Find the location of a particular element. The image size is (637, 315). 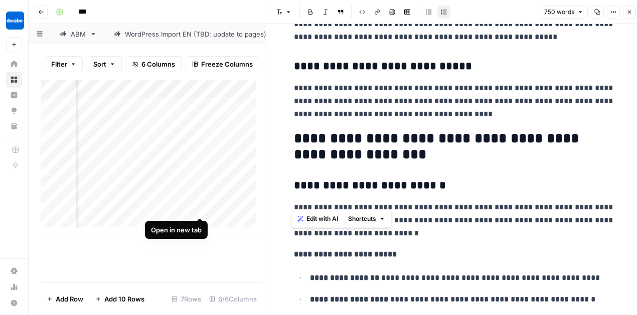

a: WordPress Import EN (TBD: update to pages) is located at coordinates (195, 34).